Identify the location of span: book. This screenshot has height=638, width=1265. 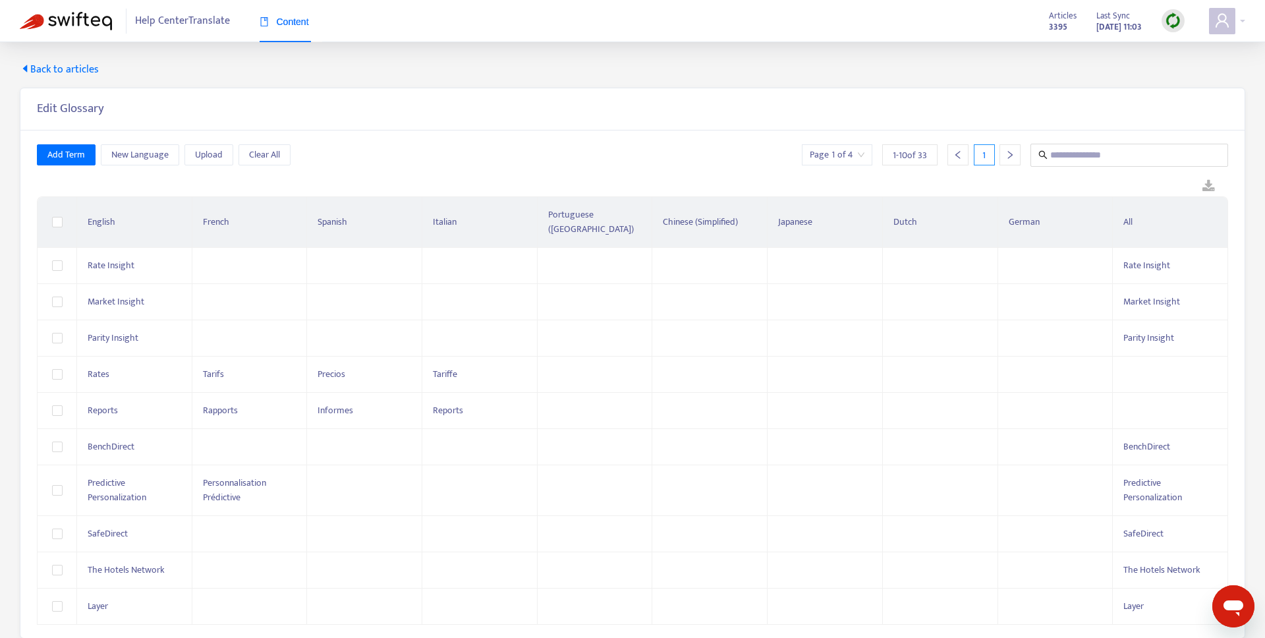
(264, 22).